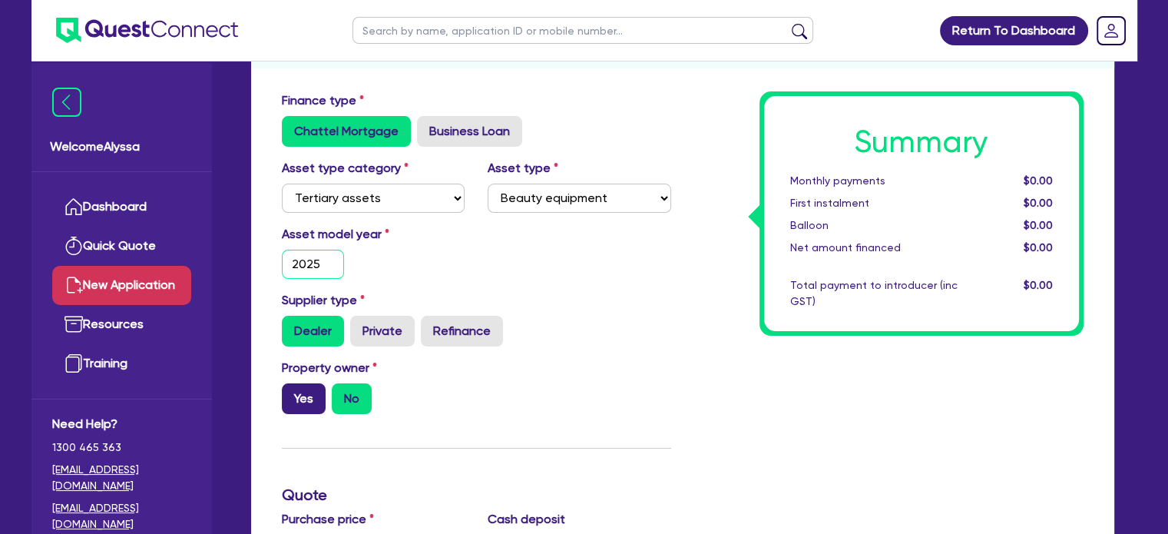  Describe the element at coordinates (74, 363) in the screenshot. I see `img: training` at that location.